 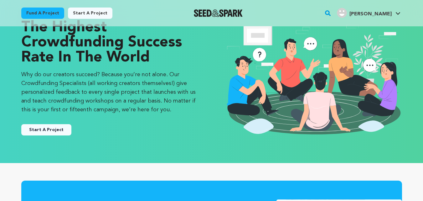 I want to click on button: Start A Project, so click(x=46, y=130).